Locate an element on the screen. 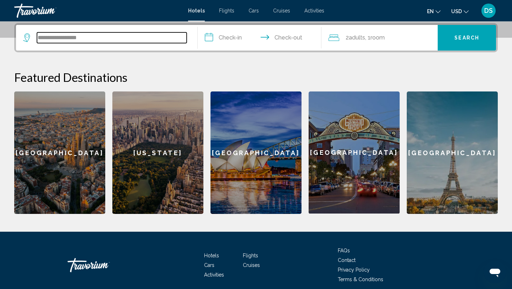 This screenshot has width=512, height=289. div: Search widget is located at coordinates (256, 38).